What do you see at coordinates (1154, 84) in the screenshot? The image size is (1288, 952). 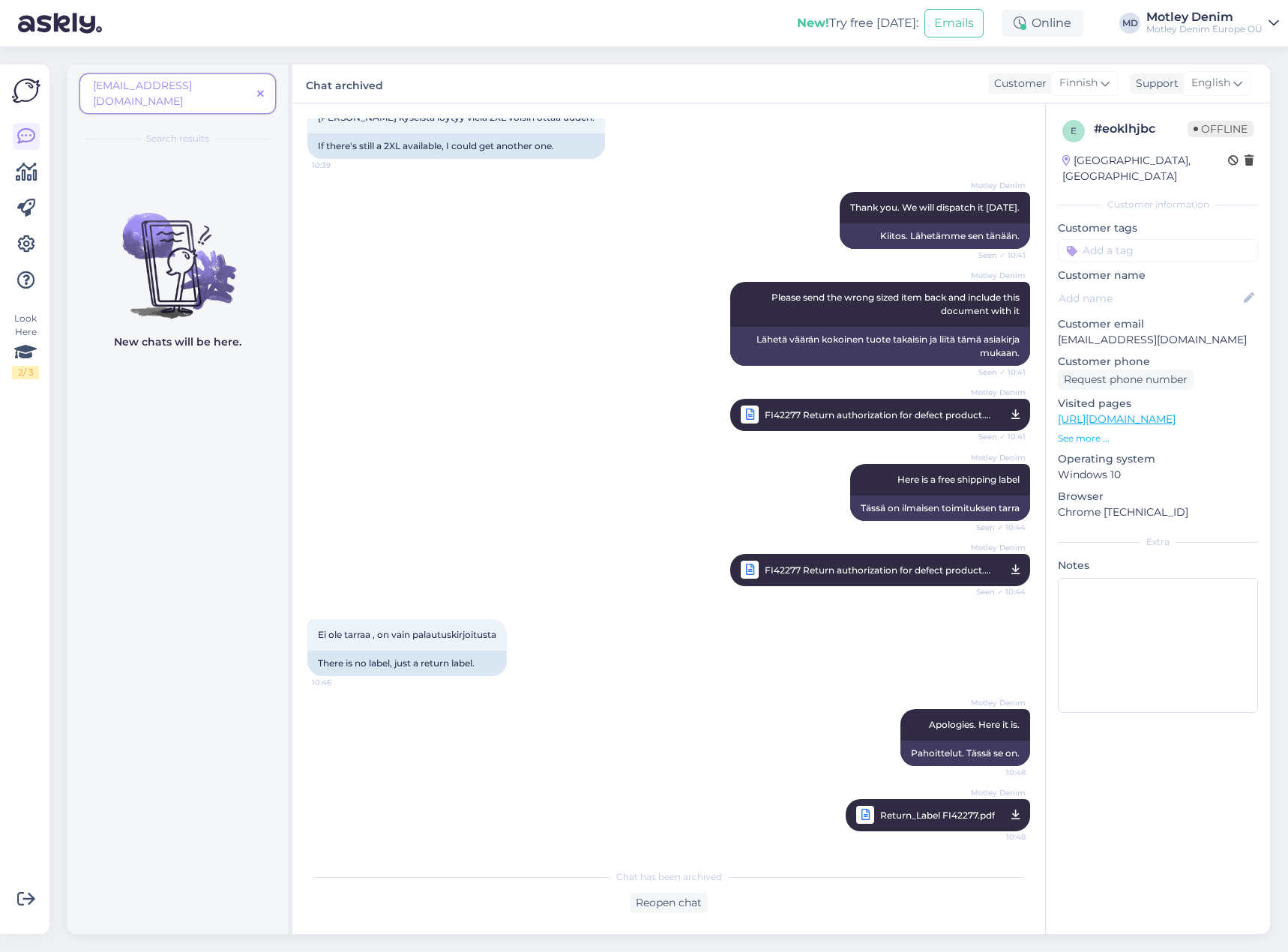 I see `div: Support` at bounding box center [1154, 84].